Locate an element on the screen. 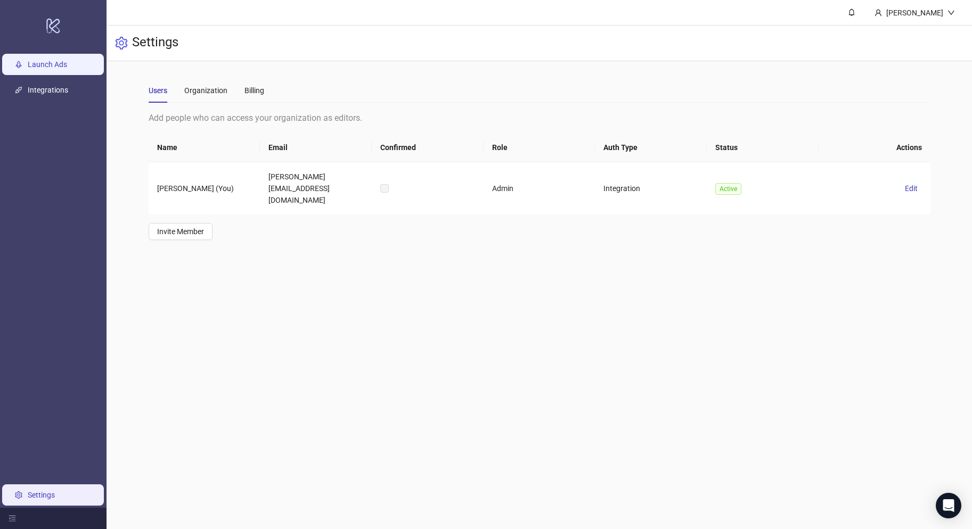 This screenshot has height=529, width=972. th: Name is located at coordinates (204, 147).